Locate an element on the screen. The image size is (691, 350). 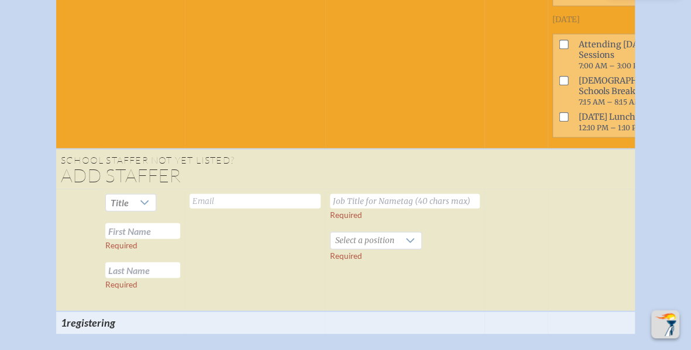
input: Email is located at coordinates (255, 201).